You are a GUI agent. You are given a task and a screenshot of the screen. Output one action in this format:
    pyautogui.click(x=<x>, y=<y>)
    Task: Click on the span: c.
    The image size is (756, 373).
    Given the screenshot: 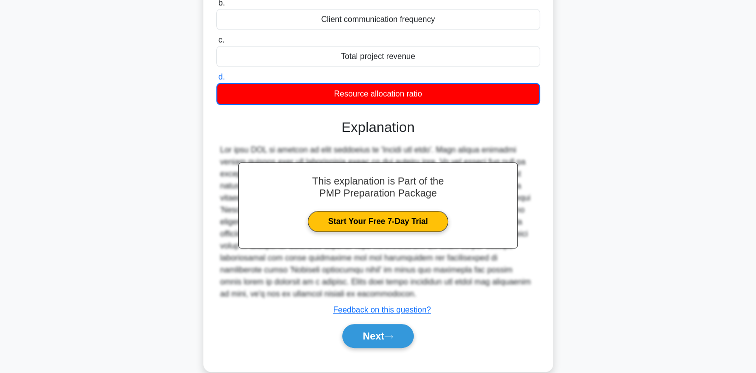 What is the action you would take?
    pyautogui.click(x=221, y=39)
    